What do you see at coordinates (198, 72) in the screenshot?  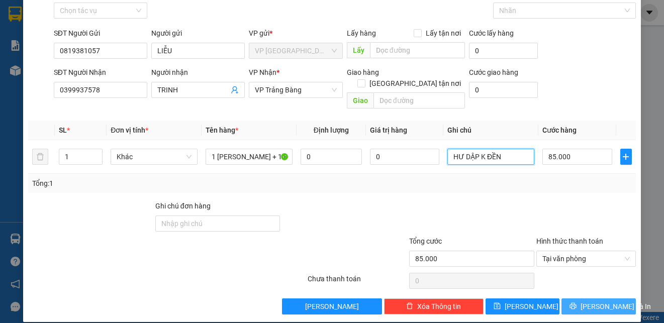 I see `div: Người nhận` at bounding box center [198, 72].